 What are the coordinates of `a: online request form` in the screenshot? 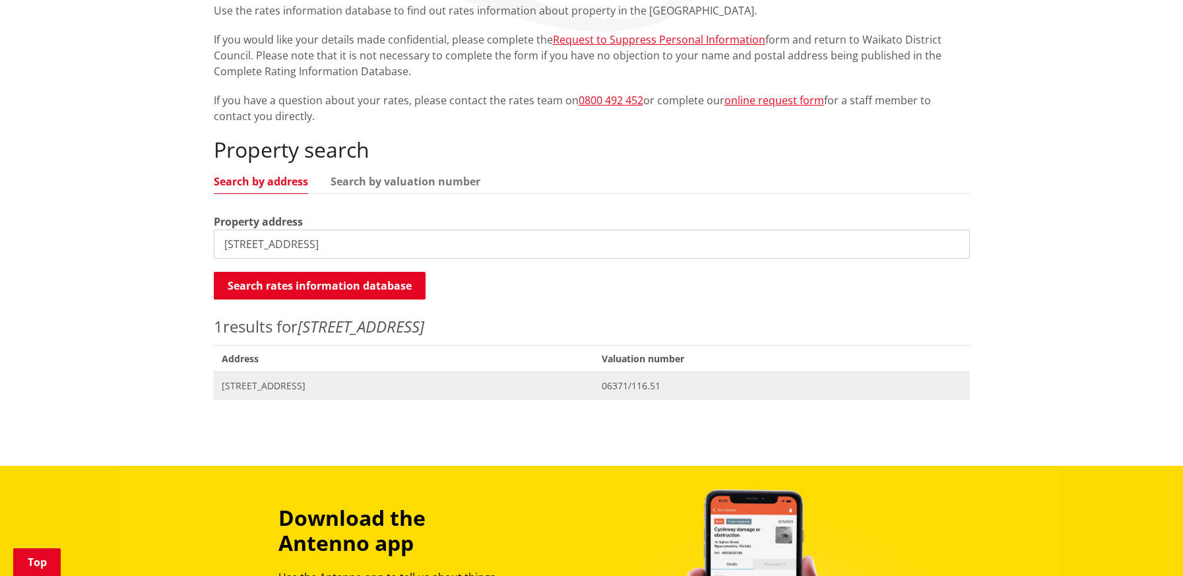 It's located at (774, 100).